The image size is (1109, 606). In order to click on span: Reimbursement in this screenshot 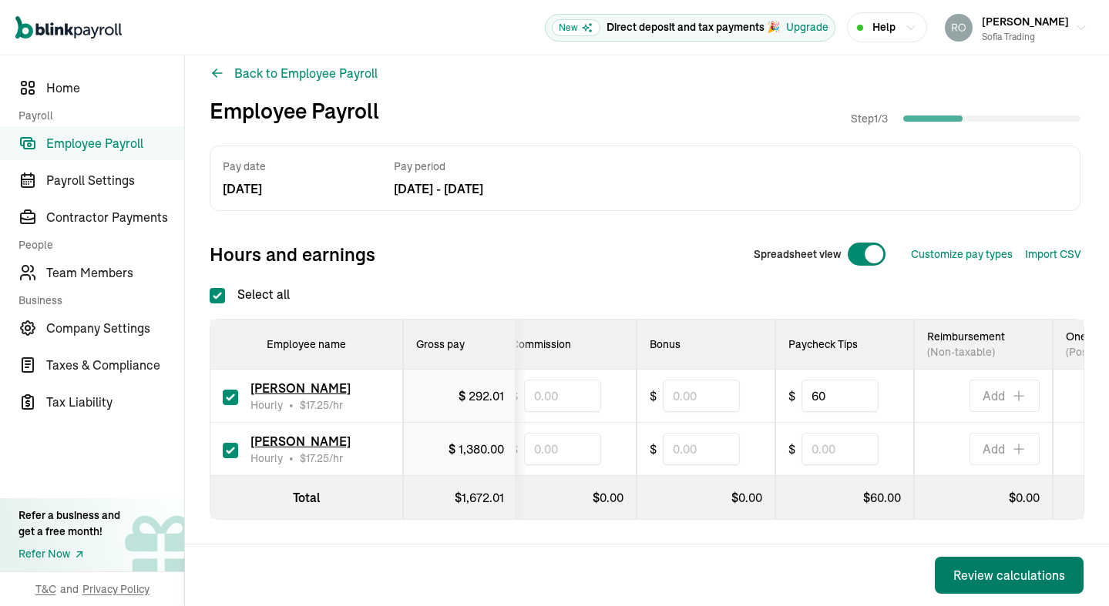, I will do `click(983, 337)`.